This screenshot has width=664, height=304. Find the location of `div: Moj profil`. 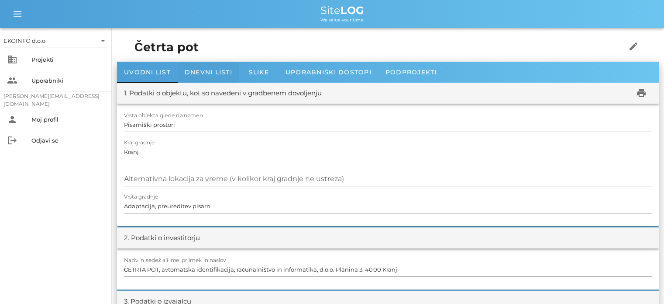

div: Moj profil is located at coordinates (68, 119).